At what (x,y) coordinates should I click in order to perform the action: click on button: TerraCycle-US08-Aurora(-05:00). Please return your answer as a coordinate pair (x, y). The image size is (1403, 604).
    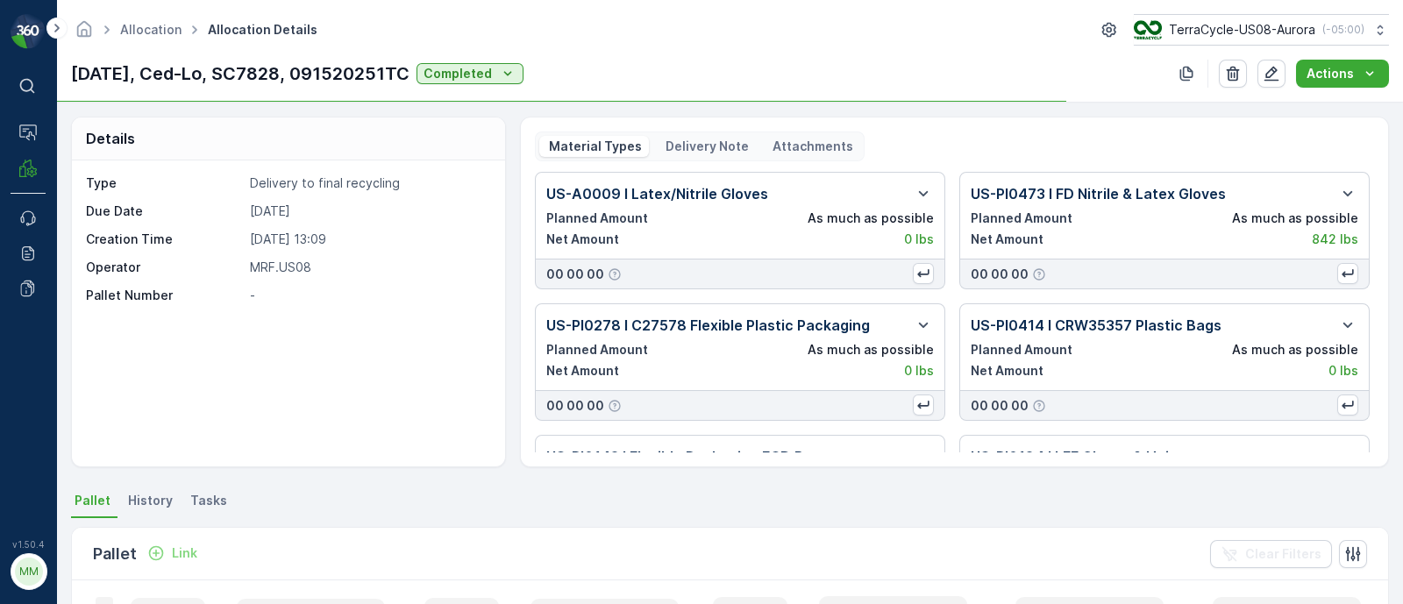
    Looking at the image, I should click on (1261, 30).